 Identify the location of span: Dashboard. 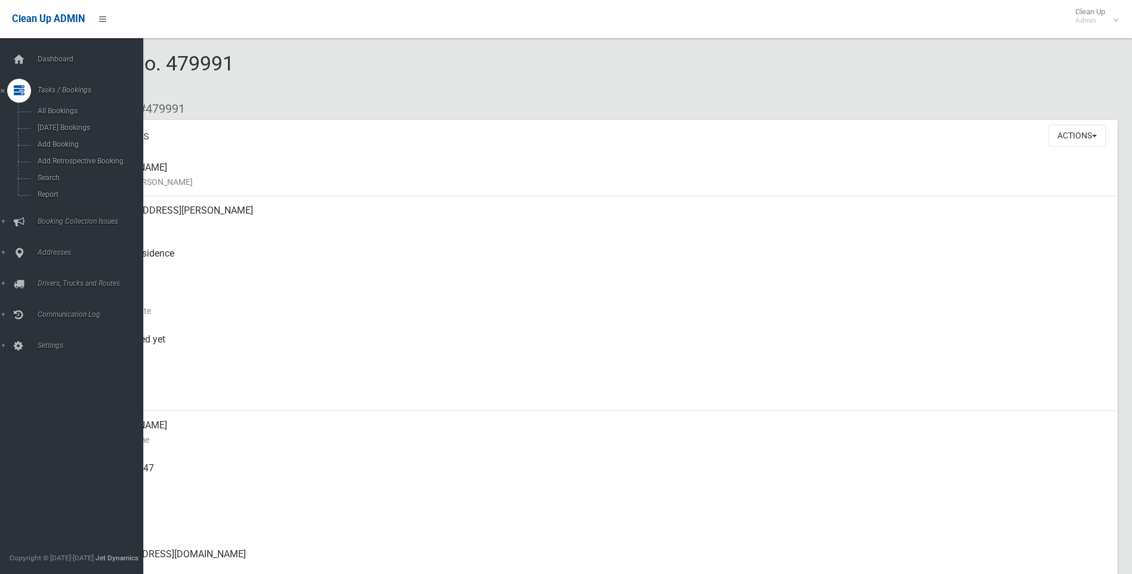
(93, 59).